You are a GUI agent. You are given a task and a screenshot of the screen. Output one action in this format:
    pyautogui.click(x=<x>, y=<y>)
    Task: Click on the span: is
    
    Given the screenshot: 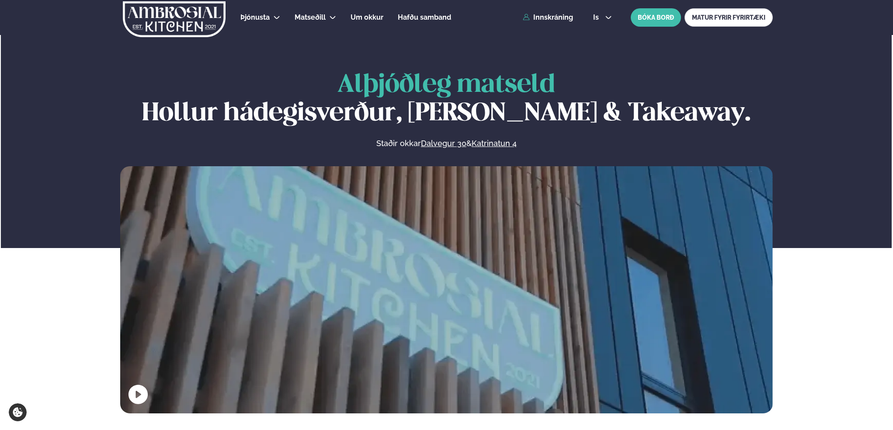 What is the action you would take?
    pyautogui.click(x=597, y=17)
    